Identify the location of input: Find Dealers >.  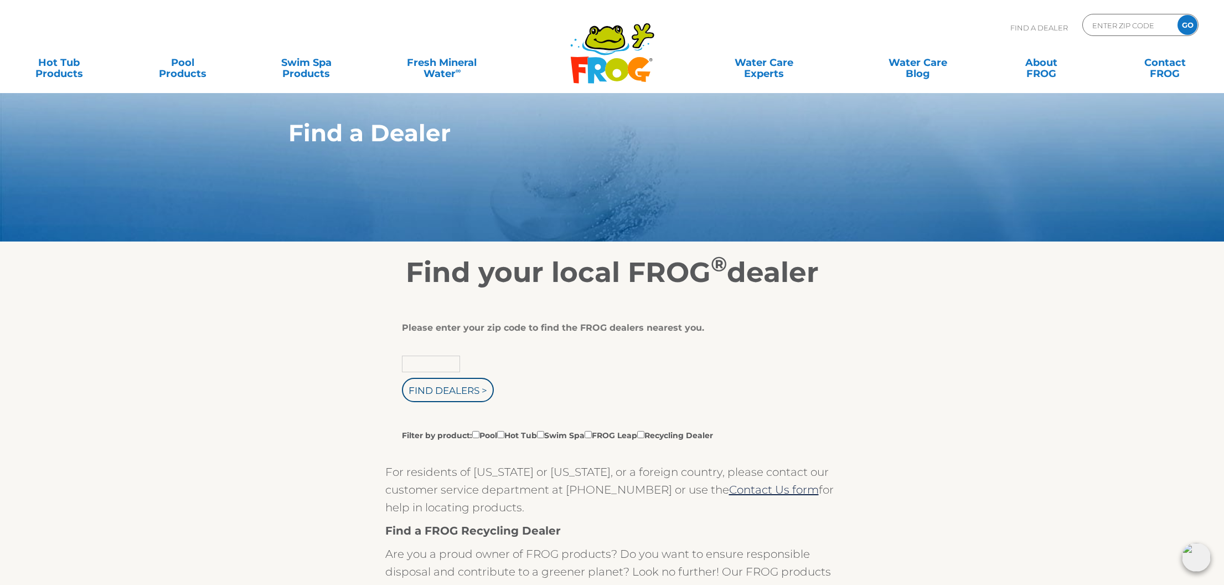
(448, 390).